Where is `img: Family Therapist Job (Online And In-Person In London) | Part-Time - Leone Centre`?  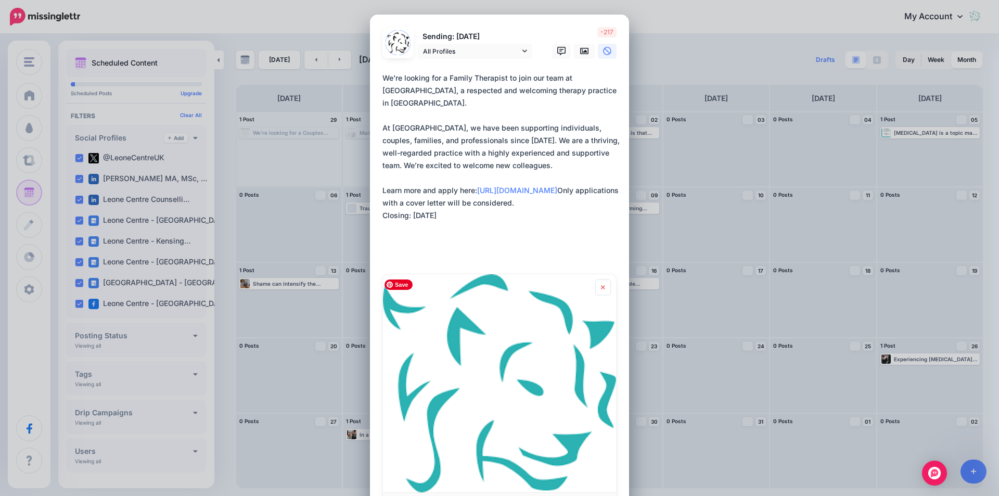 img: Family Therapist Job (Online And In-Person In London) | Part-Time - Leone Centre is located at coordinates (500, 383).